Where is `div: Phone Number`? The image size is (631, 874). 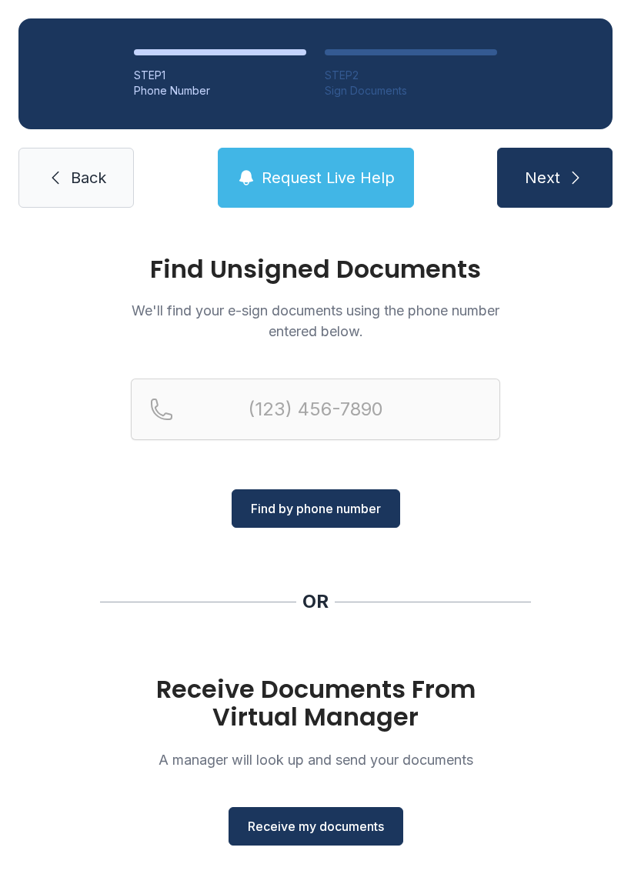
div: Phone Number is located at coordinates (220, 91).